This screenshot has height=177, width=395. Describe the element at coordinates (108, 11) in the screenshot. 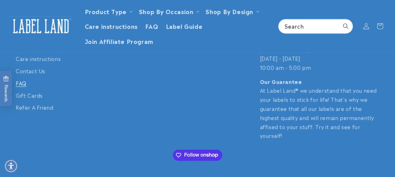

I see `summary: Product Type` at that location.